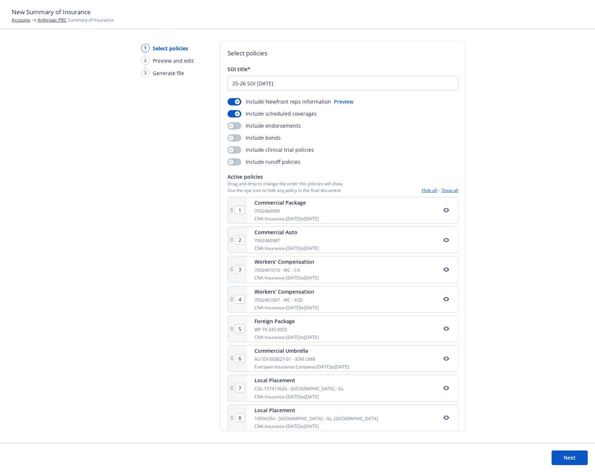  I want to click on div: Commercial Auto, so click(287, 232).